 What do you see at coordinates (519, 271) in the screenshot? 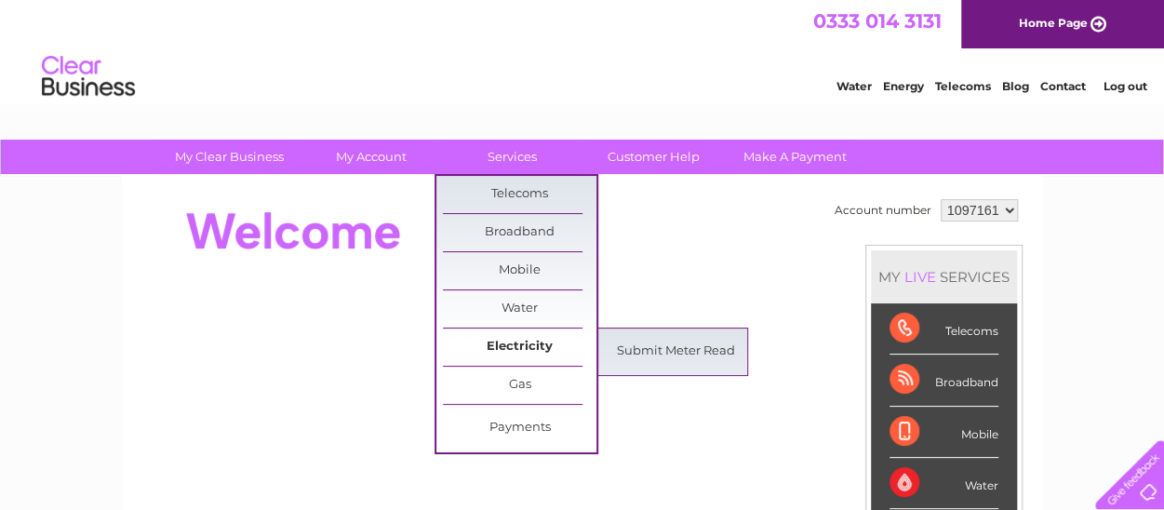
I see `a: Mobile` at bounding box center [519, 271].